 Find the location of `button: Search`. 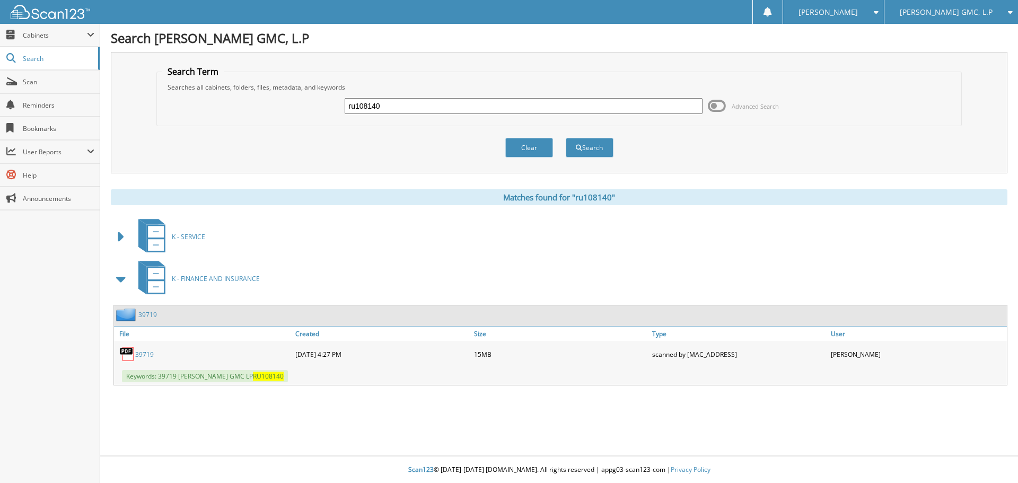

button: Search is located at coordinates (589, 147).